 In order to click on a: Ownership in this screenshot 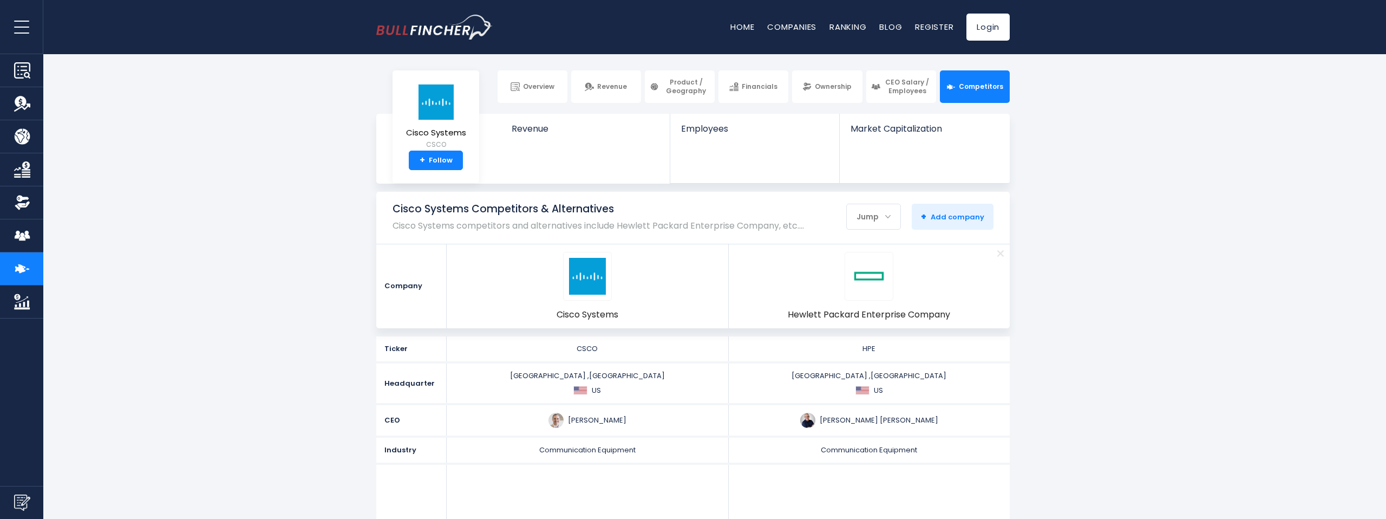, I will do `click(827, 87)`.